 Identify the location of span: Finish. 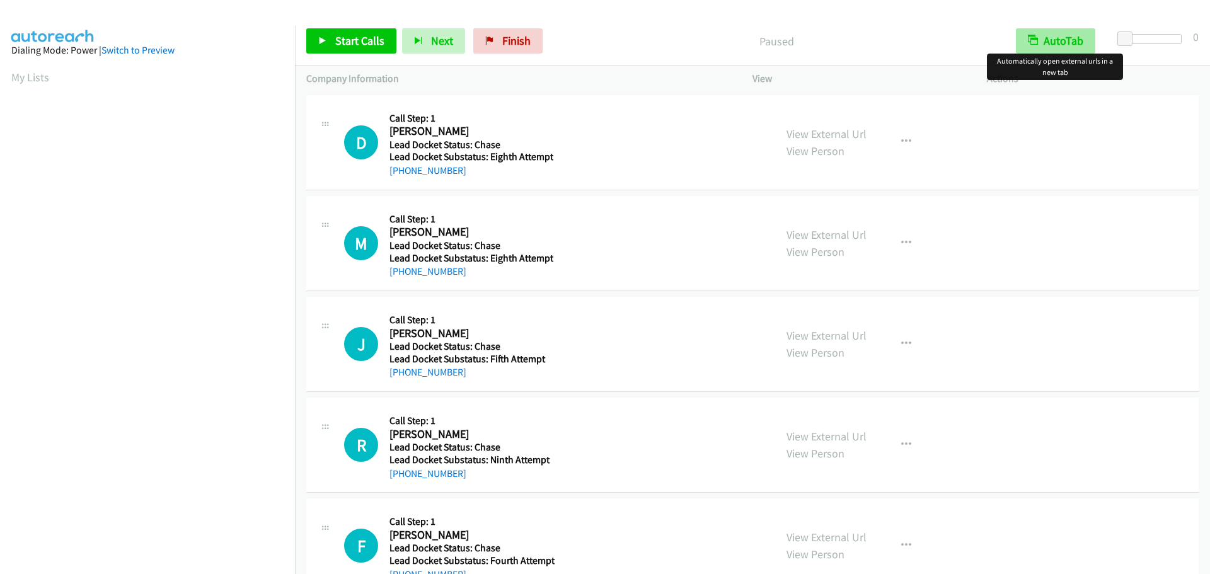
(516, 40).